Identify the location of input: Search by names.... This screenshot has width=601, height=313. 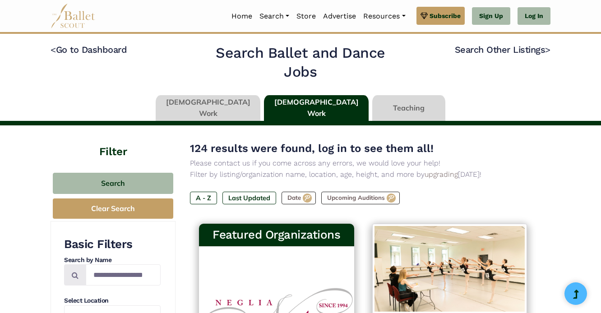
(123, 275).